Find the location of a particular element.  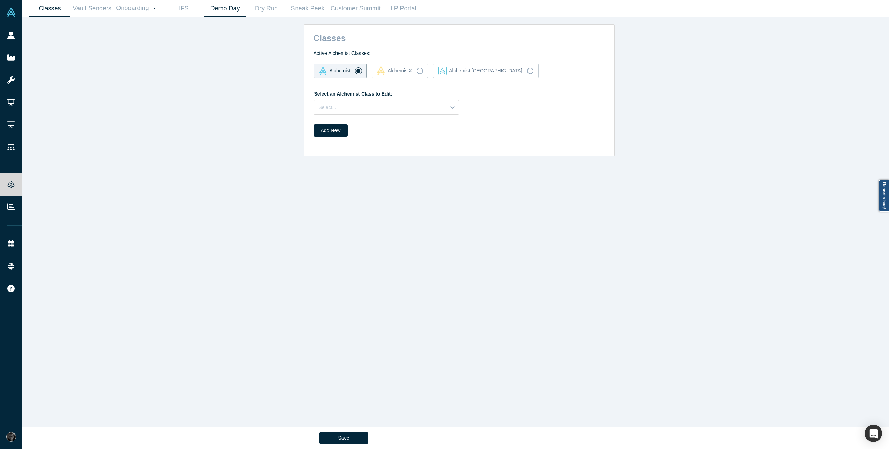

a: LP Portal is located at coordinates (403, 8).